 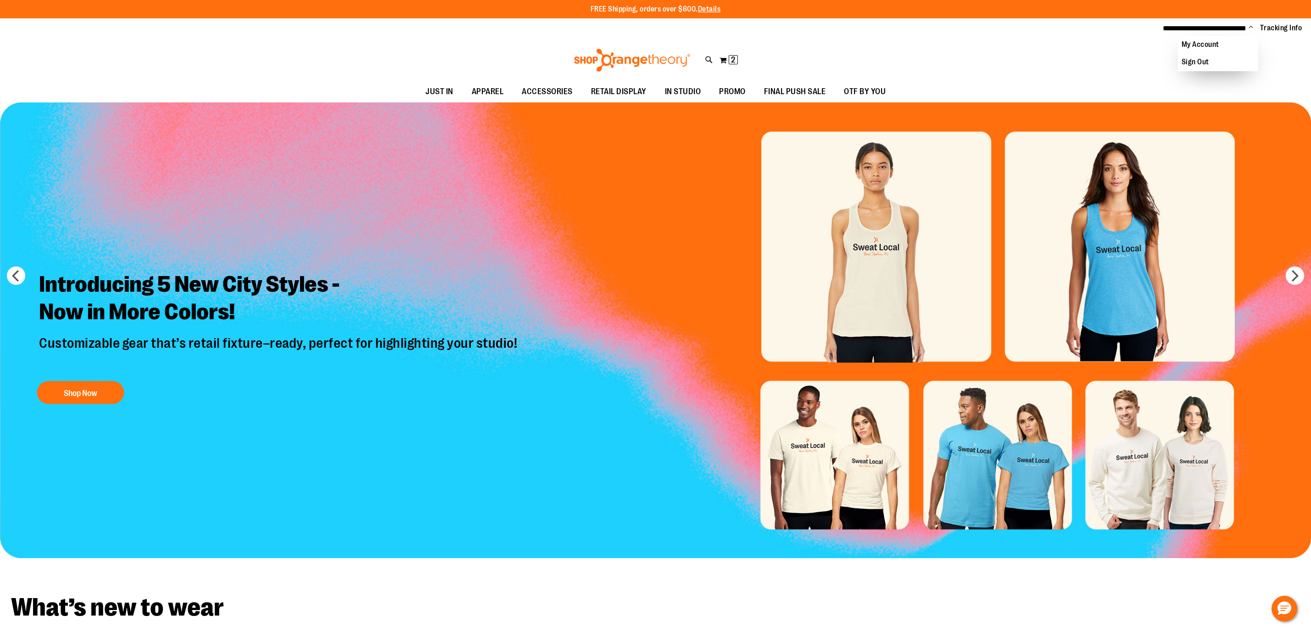 What do you see at coordinates (279, 298) in the screenshot?
I see `h2: Introducing 5 New City Styles - Now in More Colors!` at bounding box center [279, 298].